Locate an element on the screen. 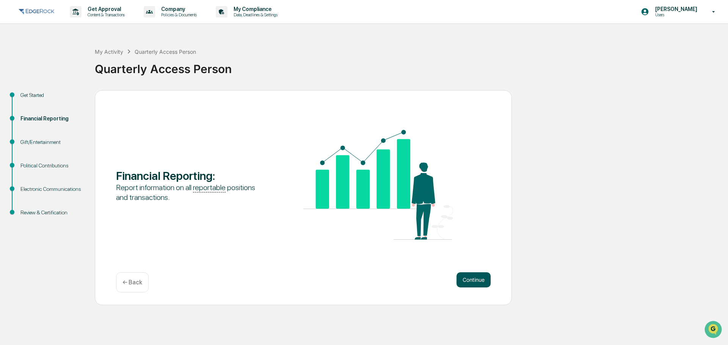 The height and width of the screenshot is (345, 728). div: Financial Reporting is located at coordinates (52, 119).